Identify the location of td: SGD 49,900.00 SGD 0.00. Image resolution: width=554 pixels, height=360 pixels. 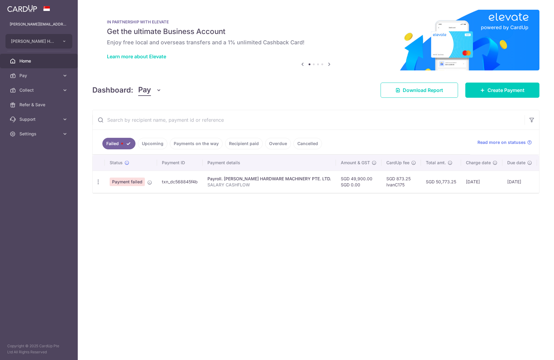
(359, 182).